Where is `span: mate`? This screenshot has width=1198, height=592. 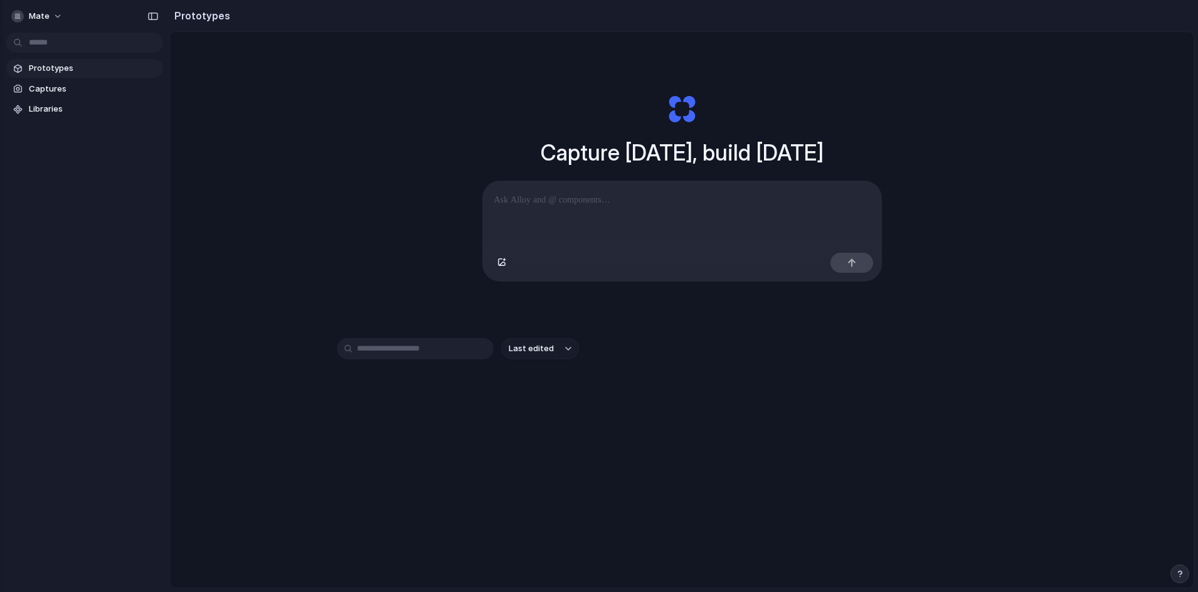
span: mate is located at coordinates (39, 16).